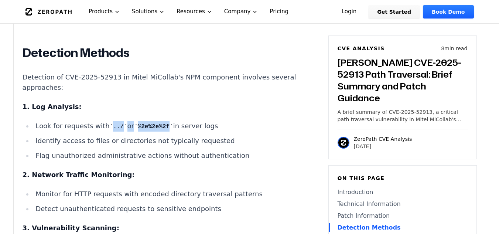 This screenshot has width=499, height=234. Describe the element at coordinates (165, 126) in the screenshot. I see `li: Look for requests with or in server logs` at that location.